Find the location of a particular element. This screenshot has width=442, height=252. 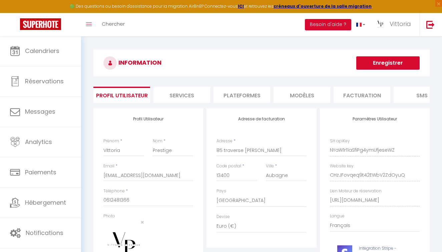

label: Photo is located at coordinates (109, 216).